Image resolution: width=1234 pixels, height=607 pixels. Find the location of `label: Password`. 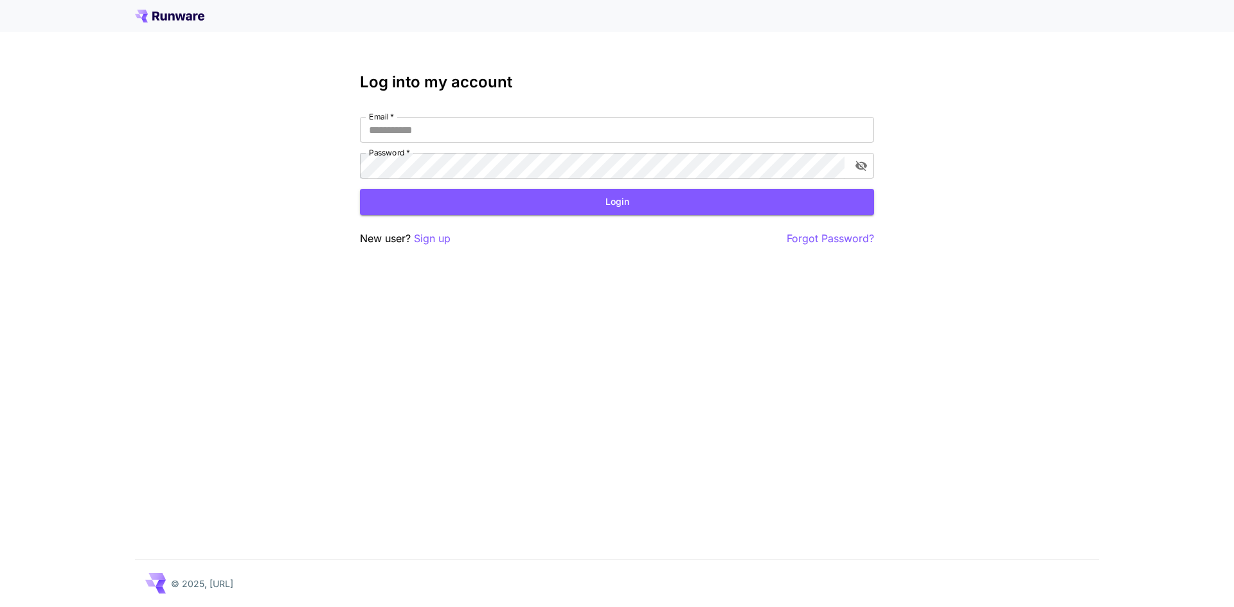

label: Password is located at coordinates (389, 152).